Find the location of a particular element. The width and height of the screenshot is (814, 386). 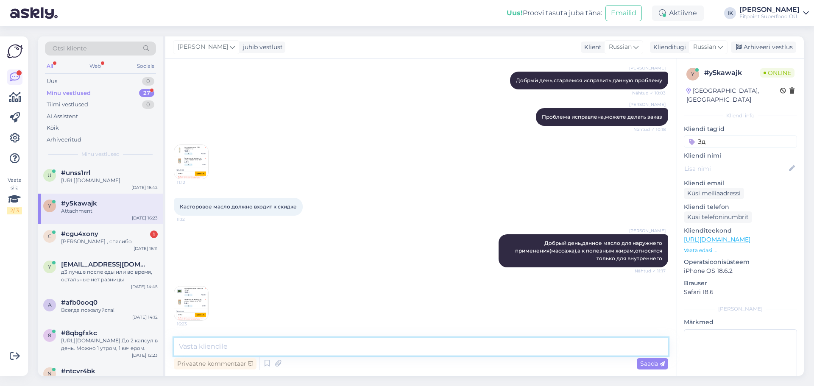

span: Добрый день,данное масло для наружнего применения(массажа),а к полезным жирам,относятся только дл... is located at coordinates (590, 251).